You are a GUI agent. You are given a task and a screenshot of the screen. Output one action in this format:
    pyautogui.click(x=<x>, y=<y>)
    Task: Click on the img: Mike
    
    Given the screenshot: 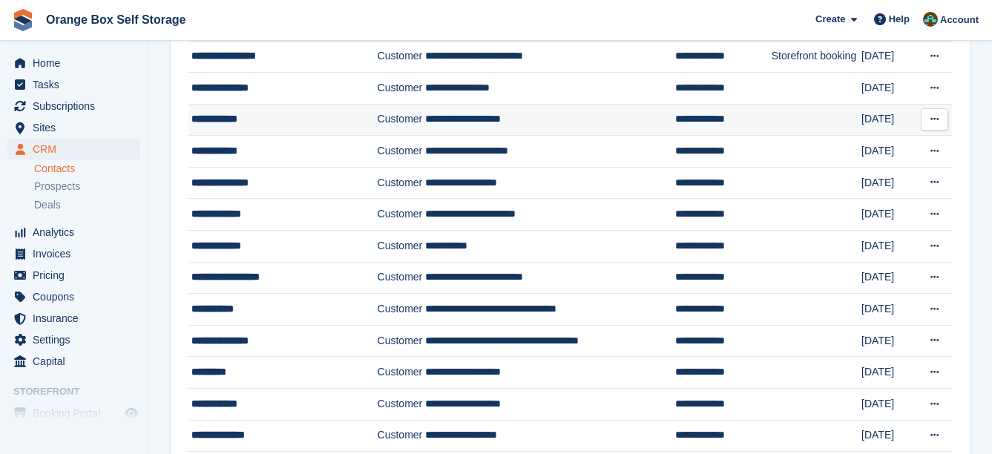 What is the action you would take?
    pyautogui.click(x=931, y=19)
    